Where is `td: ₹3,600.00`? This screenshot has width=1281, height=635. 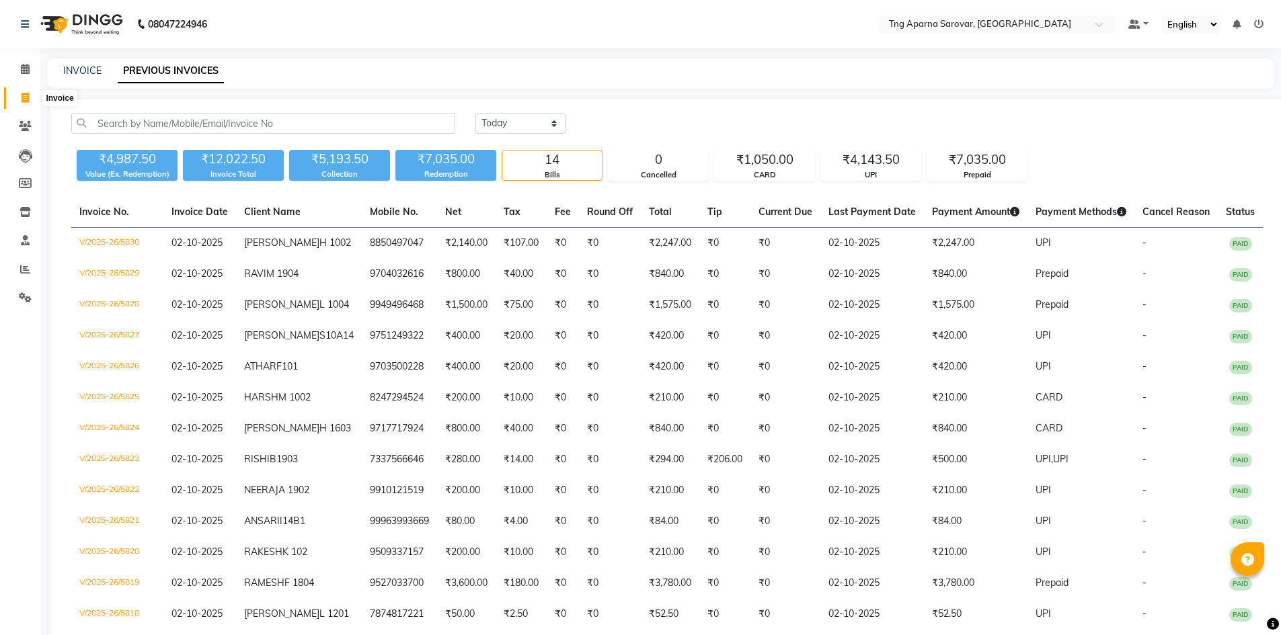
td: ₹3,600.00 is located at coordinates (466, 583).